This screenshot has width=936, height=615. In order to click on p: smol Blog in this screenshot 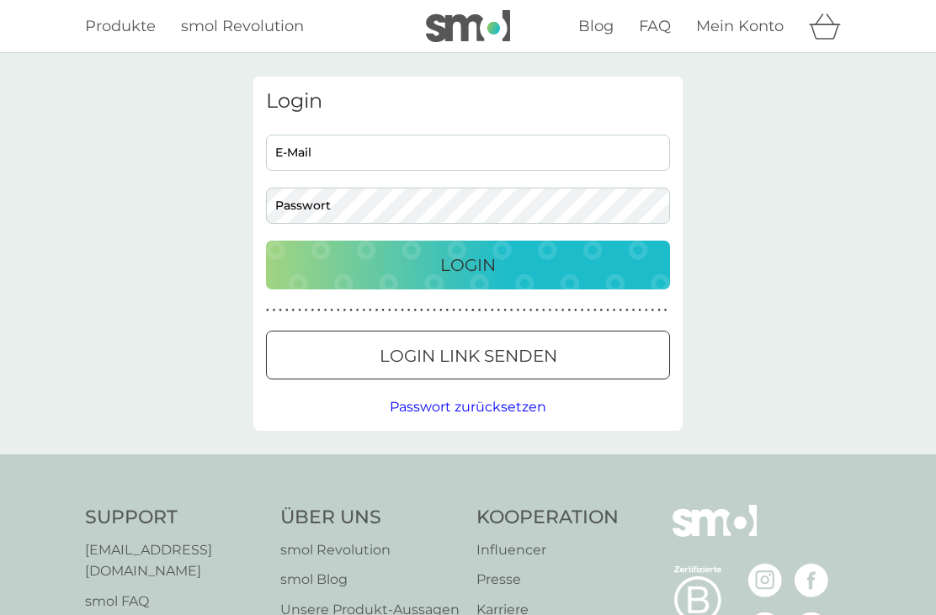, I will do `click(369, 580)`.